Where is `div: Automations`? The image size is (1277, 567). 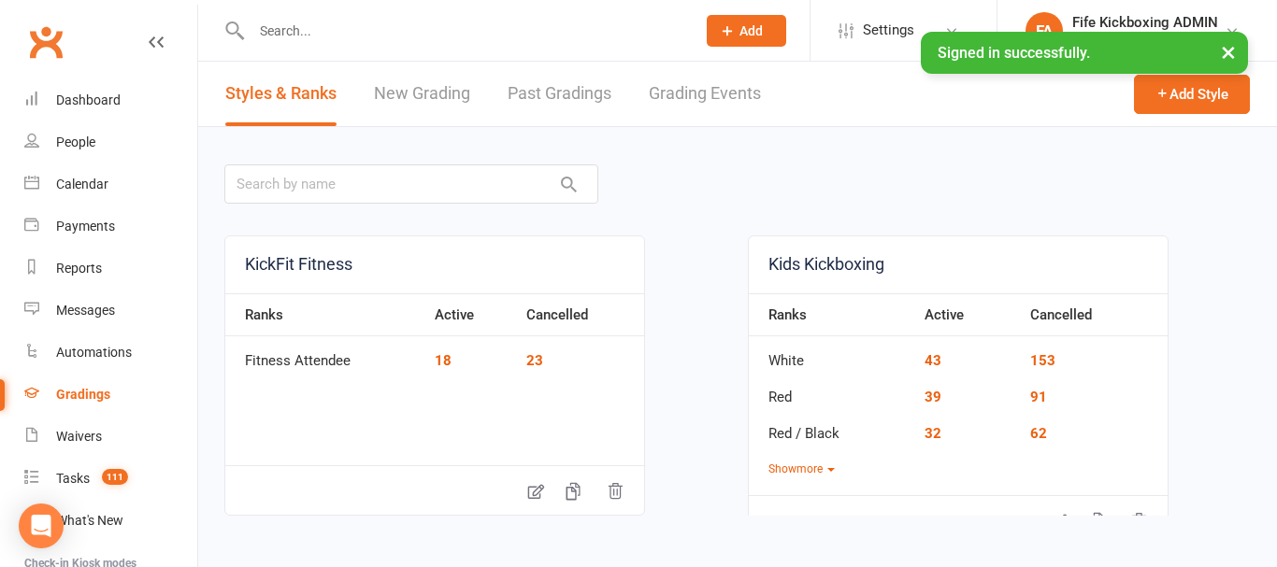 div: Automations is located at coordinates (93, 352).